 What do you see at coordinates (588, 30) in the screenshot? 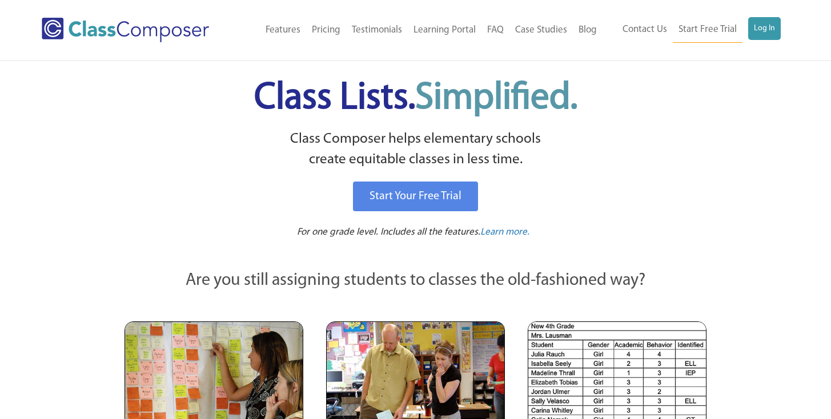
I see `a: Blog` at bounding box center [588, 30].